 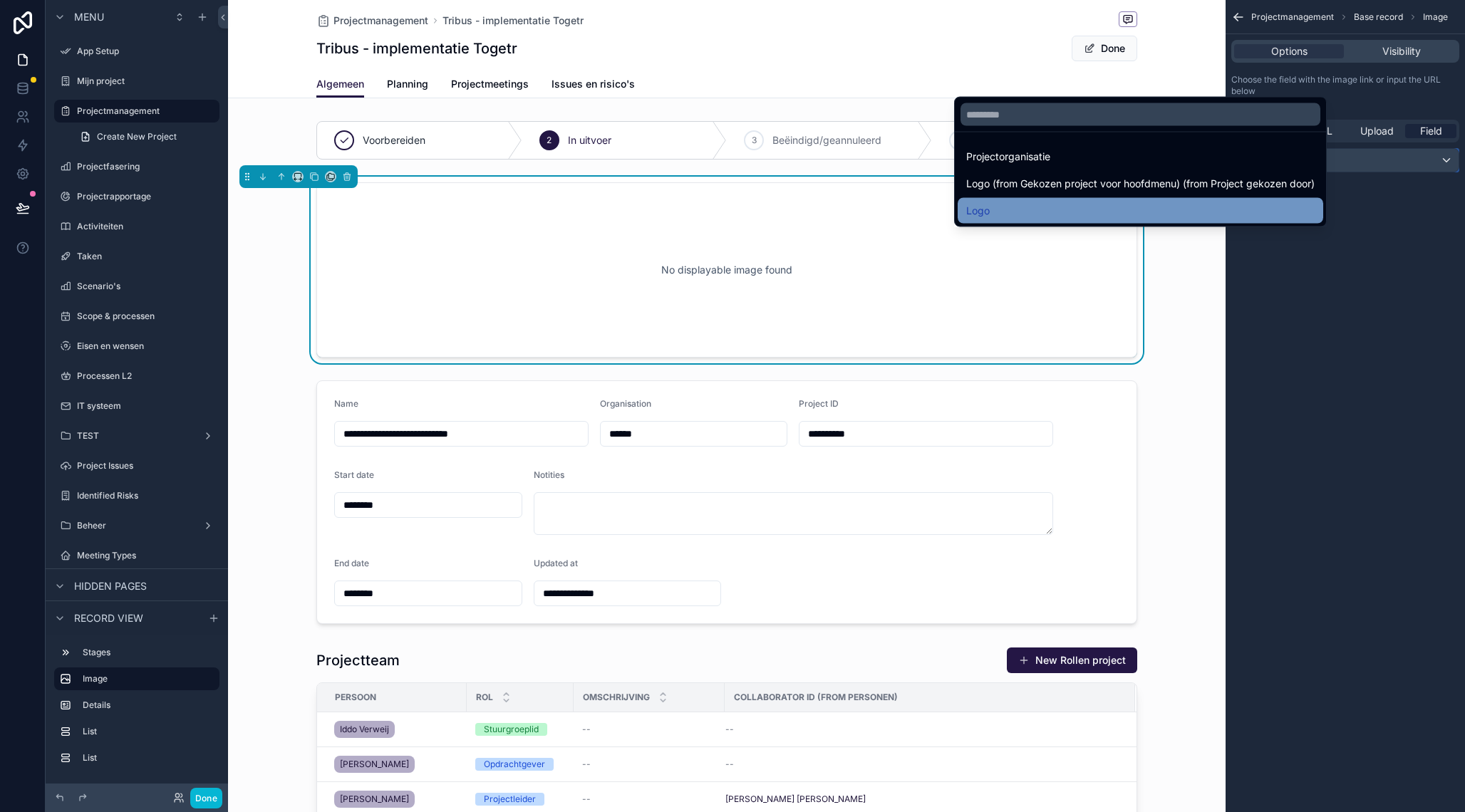 What do you see at coordinates (408, 86) in the screenshot?
I see `a: Planning` at bounding box center [408, 86].